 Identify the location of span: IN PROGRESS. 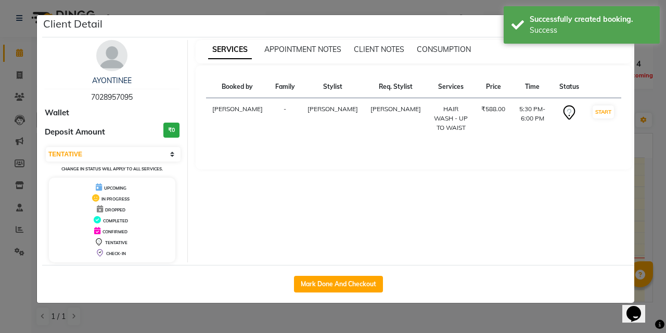
(115, 199).